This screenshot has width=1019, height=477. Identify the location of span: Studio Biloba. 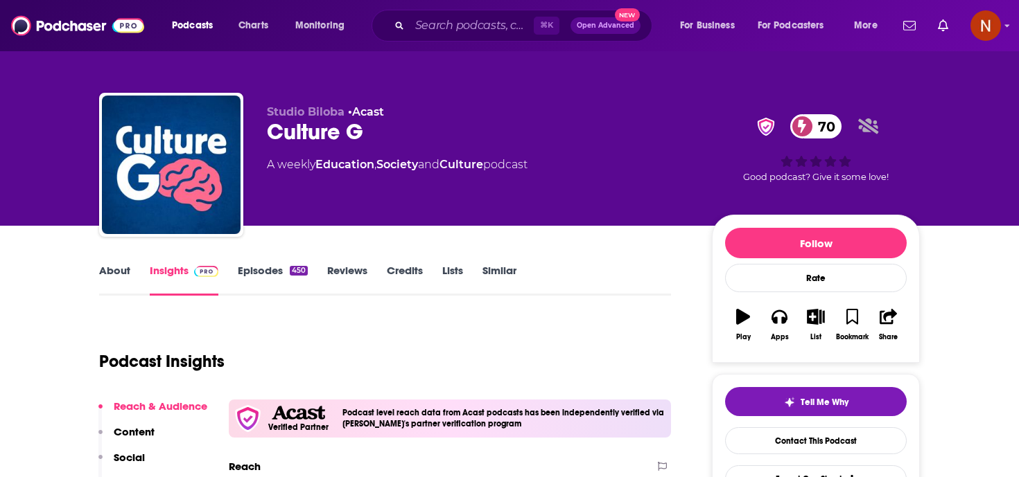
(306, 112).